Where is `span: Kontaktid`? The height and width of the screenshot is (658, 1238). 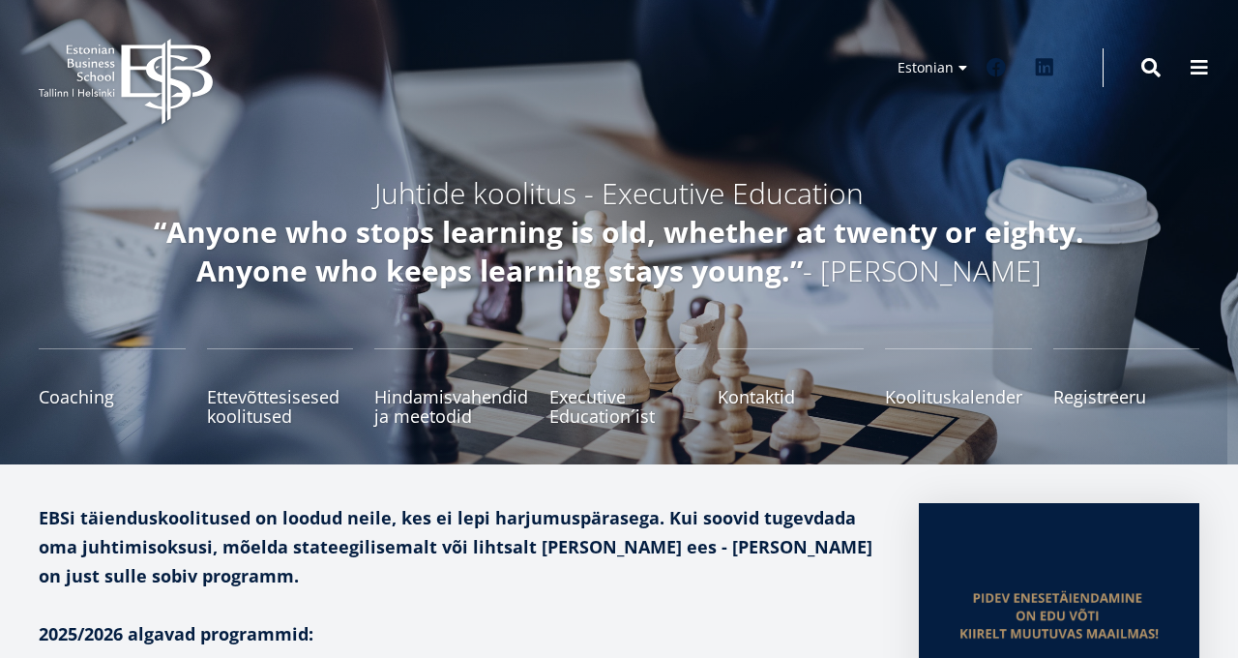
span: Kontaktid is located at coordinates (791, 397).